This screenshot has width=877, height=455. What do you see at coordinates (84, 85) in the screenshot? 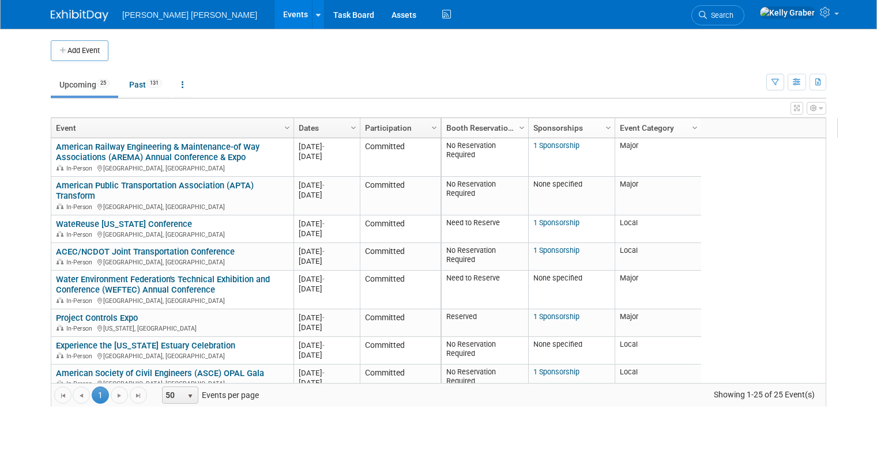
I see `a: Upcoming25` at bounding box center [84, 85].